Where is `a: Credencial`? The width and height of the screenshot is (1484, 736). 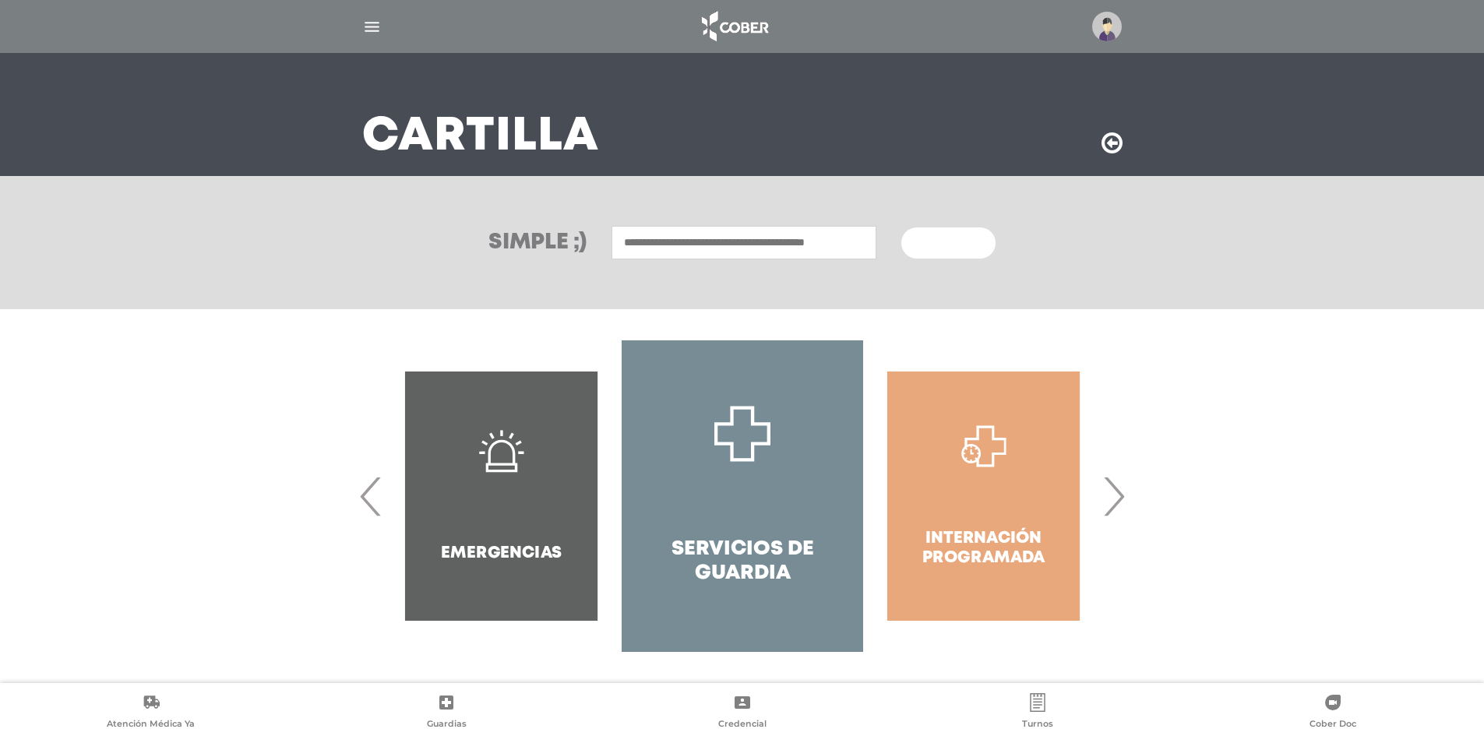 a: Credencial is located at coordinates (742, 713).